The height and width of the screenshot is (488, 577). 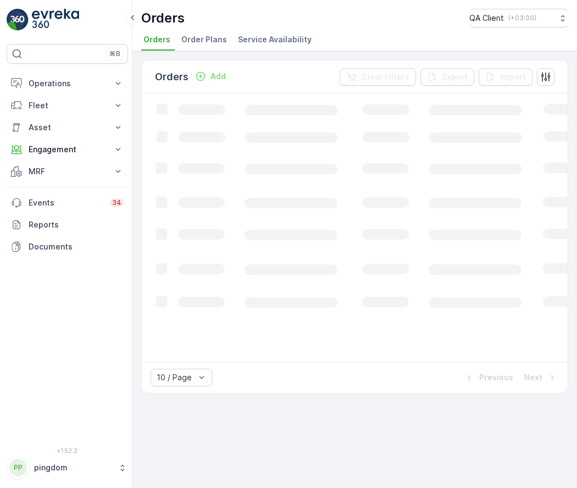 I want to click on button: Asset, so click(x=67, y=127).